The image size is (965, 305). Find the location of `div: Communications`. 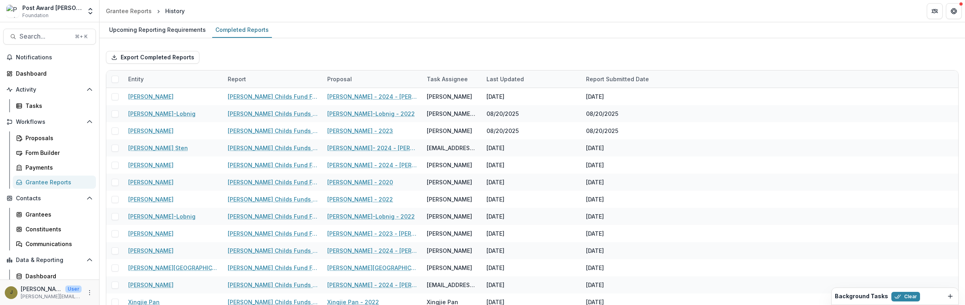

div: Communications is located at coordinates (57, 244).